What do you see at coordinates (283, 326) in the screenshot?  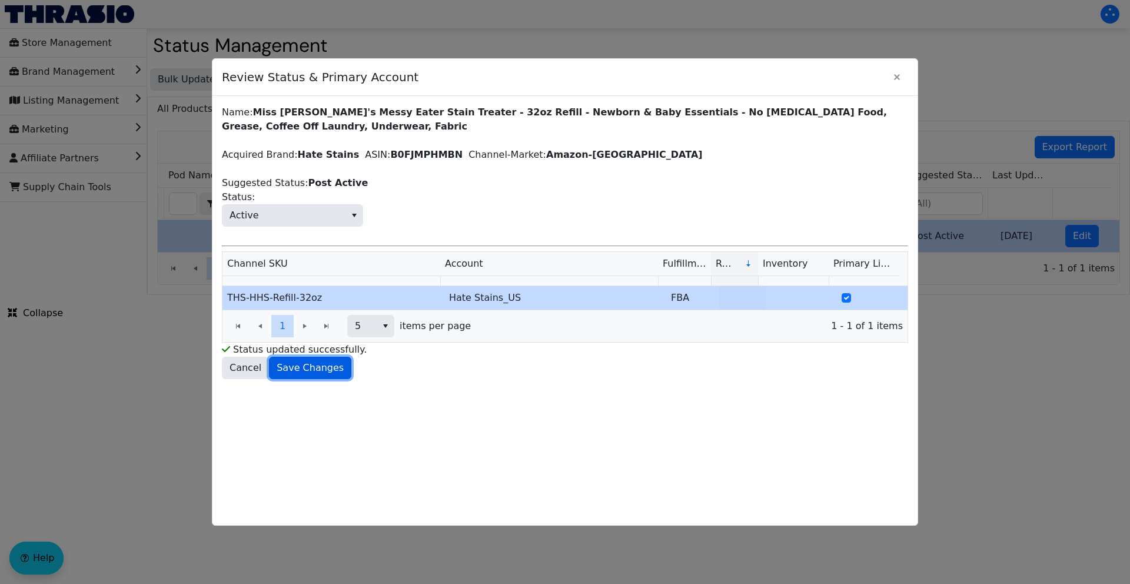 I see `button: Page 1` at bounding box center [283, 326].